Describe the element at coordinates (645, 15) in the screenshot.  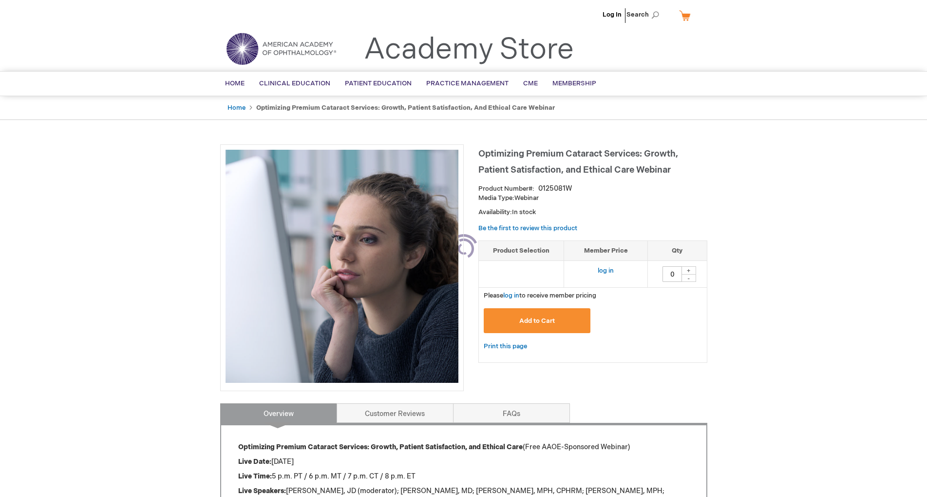
I see `span: Search` at that location.